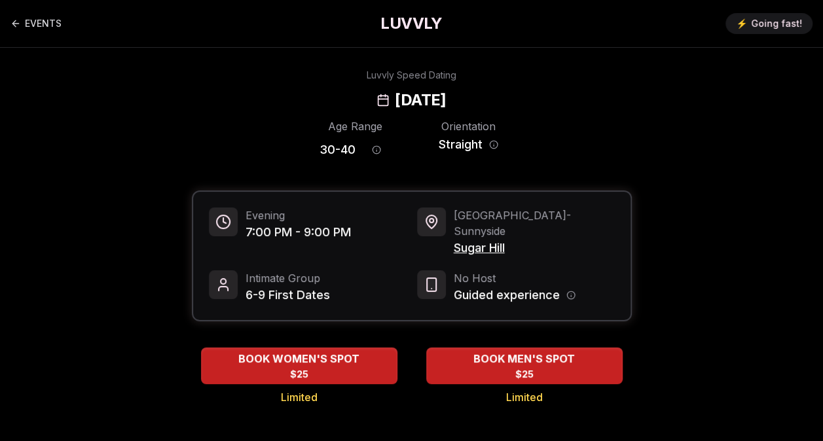 This screenshot has width=823, height=441. Describe the element at coordinates (288, 278) in the screenshot. I see `span: Intimate Group` at that location.